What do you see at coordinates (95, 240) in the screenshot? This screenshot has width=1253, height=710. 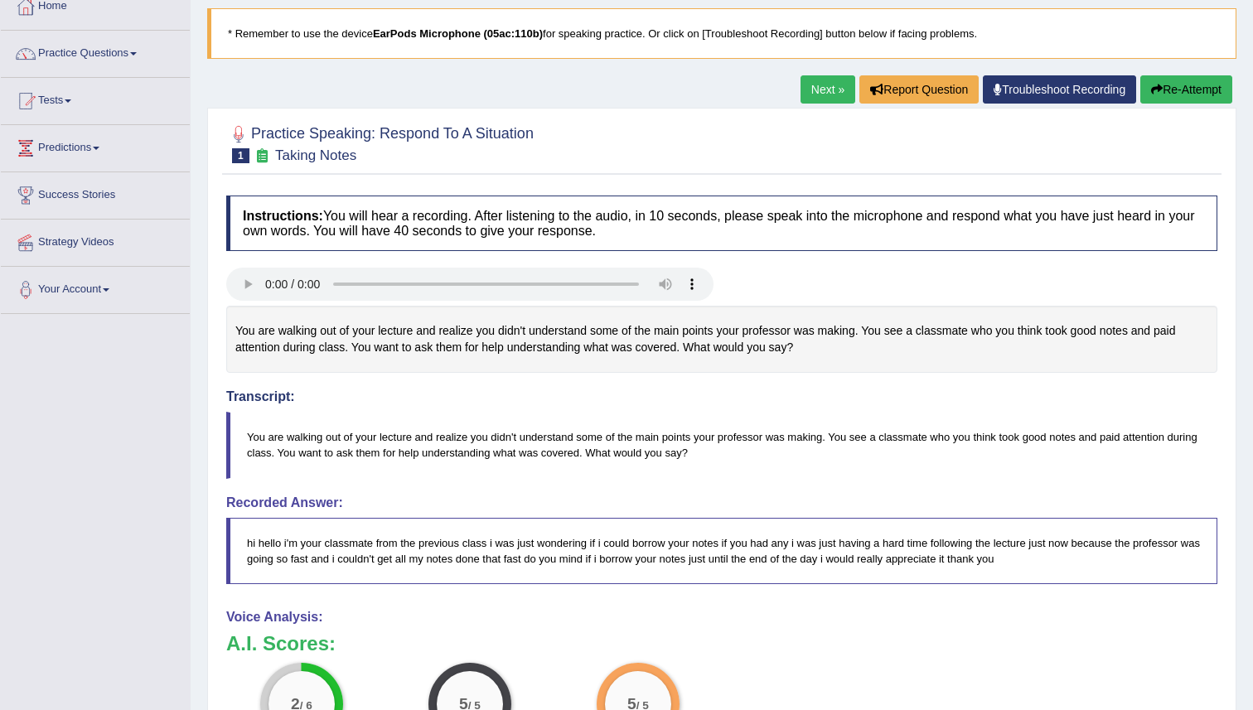 I see `a: Strategy Videos` at bounding box center [95, 240].